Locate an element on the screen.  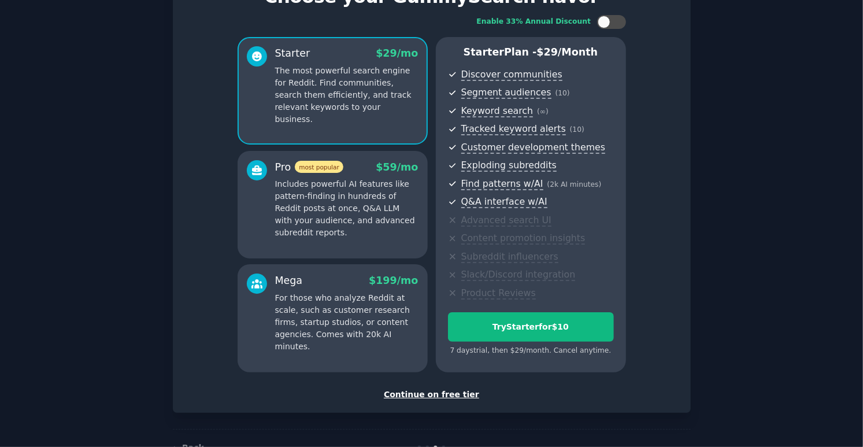
button: TryStarterfor$10 is located at coordinates (531, 327).